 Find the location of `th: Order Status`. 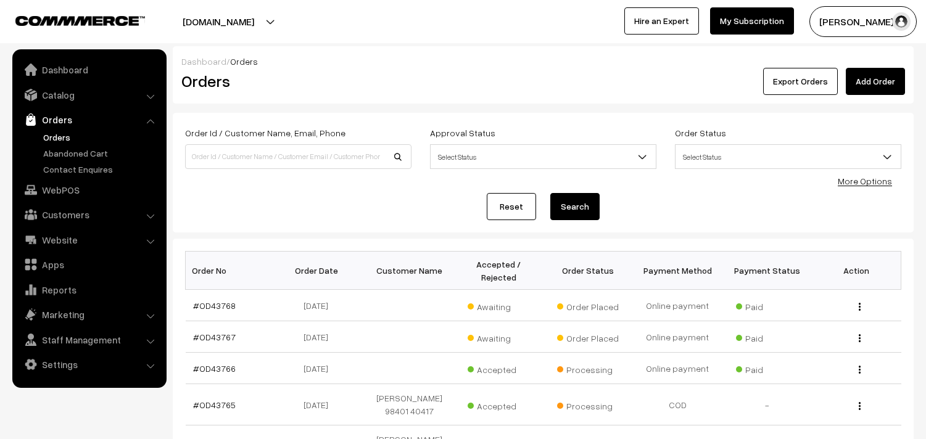

th: Order Status is located at coordinates (588, 271).